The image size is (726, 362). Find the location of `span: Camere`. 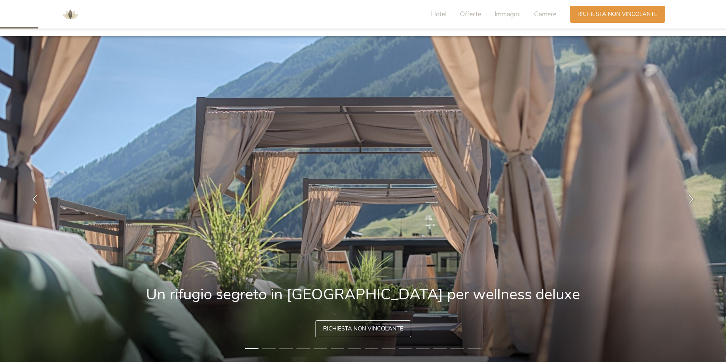

span: Camere is located at coordinates (545, 14).